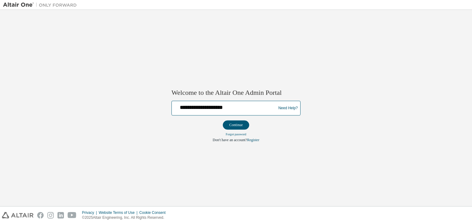 The width and height of the screenshot is (472, 224). Describe the element at coordinates (72, 215) in the screenshot. I see `img: youtube.svg` at that location.